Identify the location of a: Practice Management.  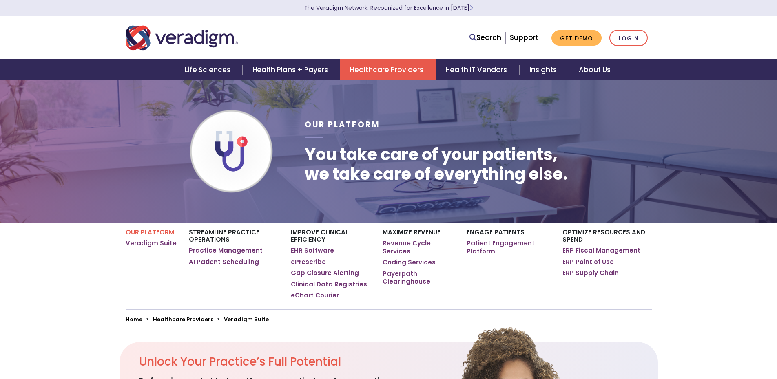
(225, 251).